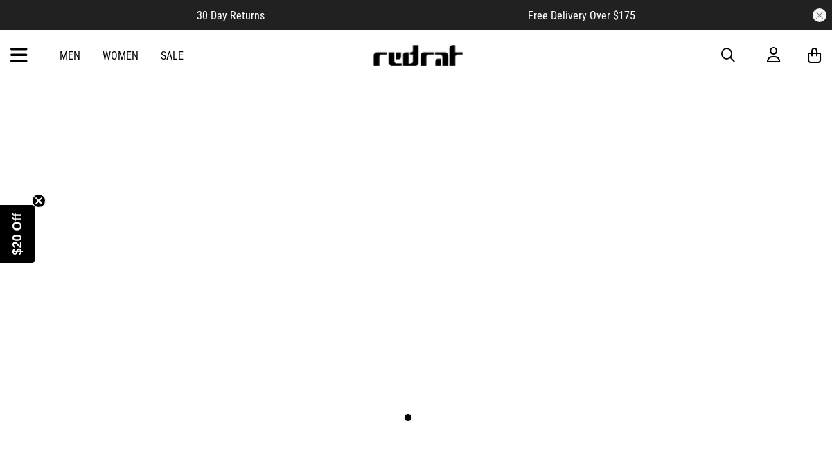 Image resolution: width=832 pixels, height=468 pixels. What do you see at coordinates (70, 55) in the screenshot?
I see `a: Men` at bounding box center [70, 55].